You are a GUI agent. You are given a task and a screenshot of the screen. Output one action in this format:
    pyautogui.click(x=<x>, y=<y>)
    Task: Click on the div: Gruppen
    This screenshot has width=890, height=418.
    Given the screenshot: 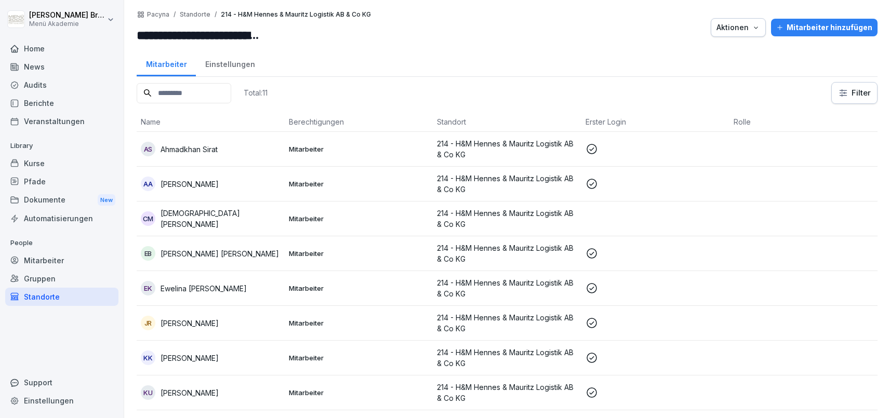 What is the action you would take?
    pyautogui.click(x=62, y=278)
    